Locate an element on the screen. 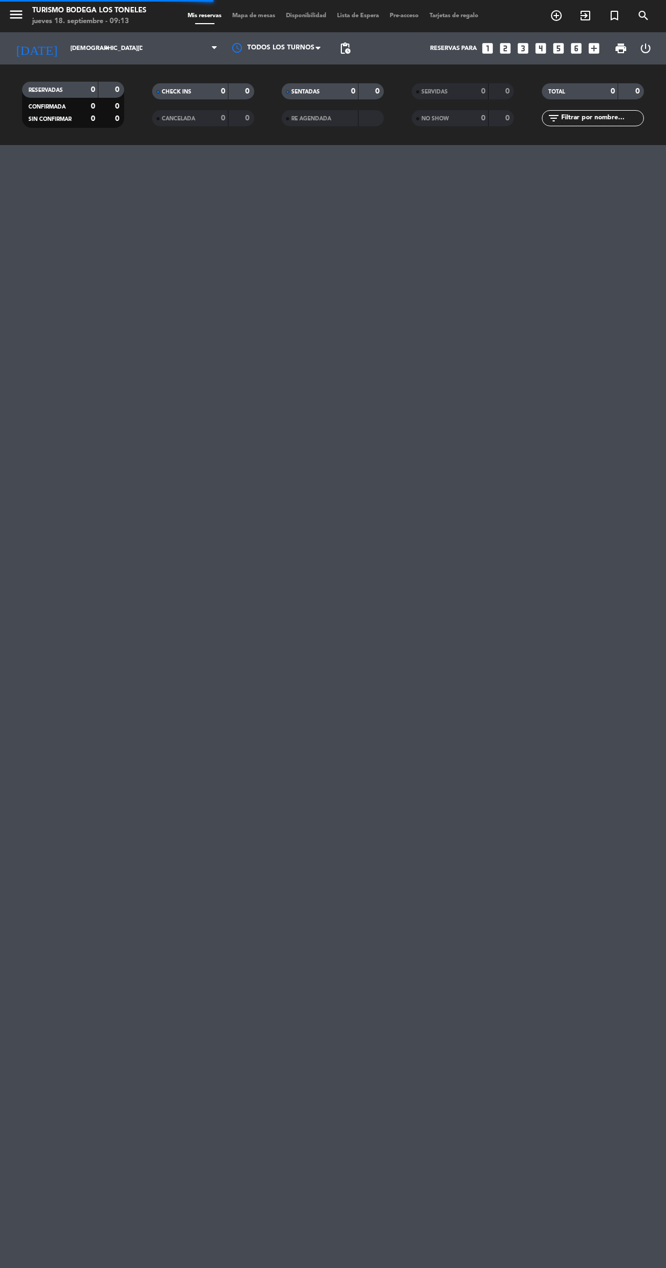  span: NO SHOW is located at coordinates (435, 119).